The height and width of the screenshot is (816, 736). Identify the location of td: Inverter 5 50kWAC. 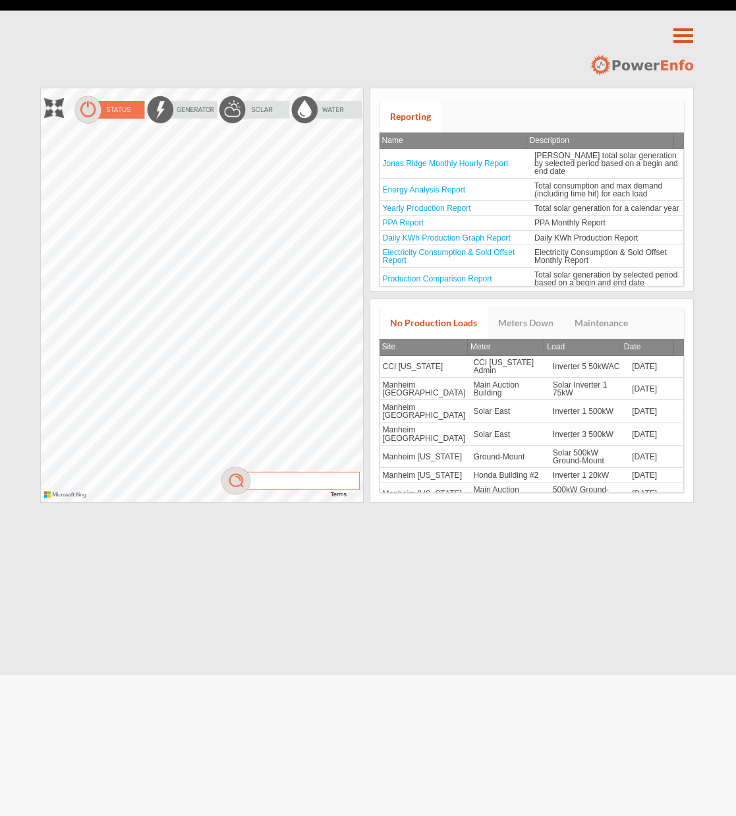
(590, 367).